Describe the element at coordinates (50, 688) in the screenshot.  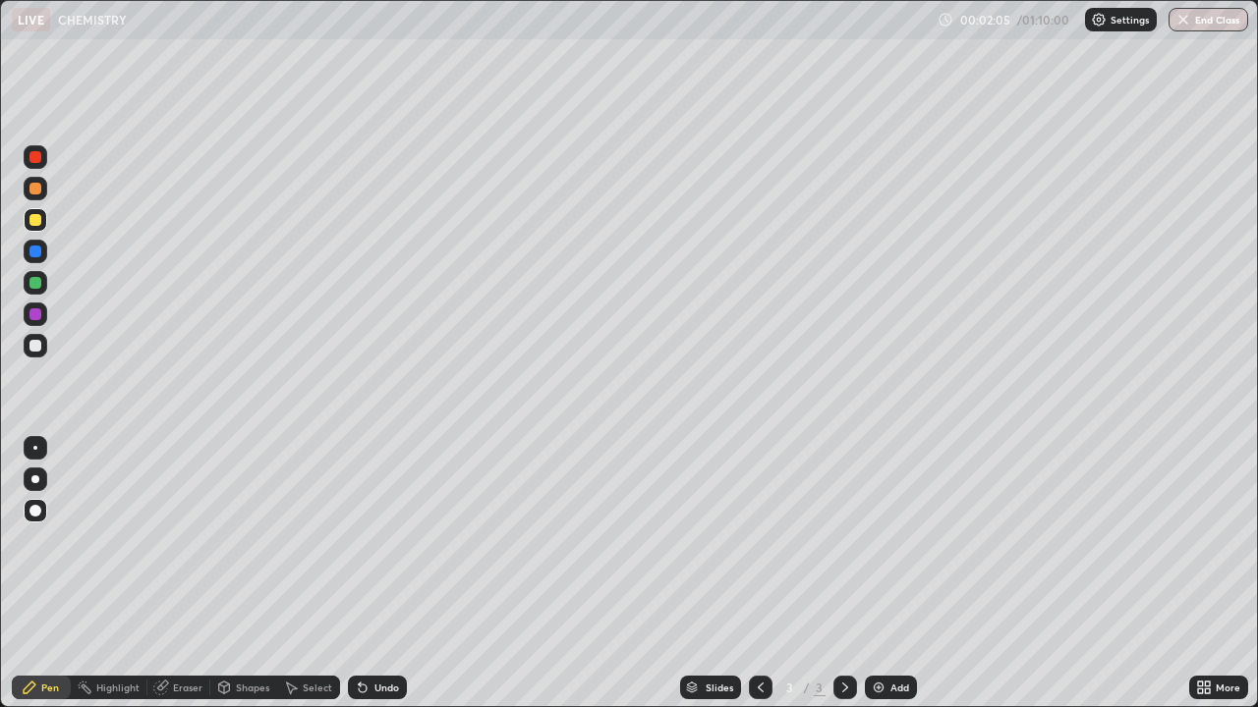
I see `div: Pen` at that location.